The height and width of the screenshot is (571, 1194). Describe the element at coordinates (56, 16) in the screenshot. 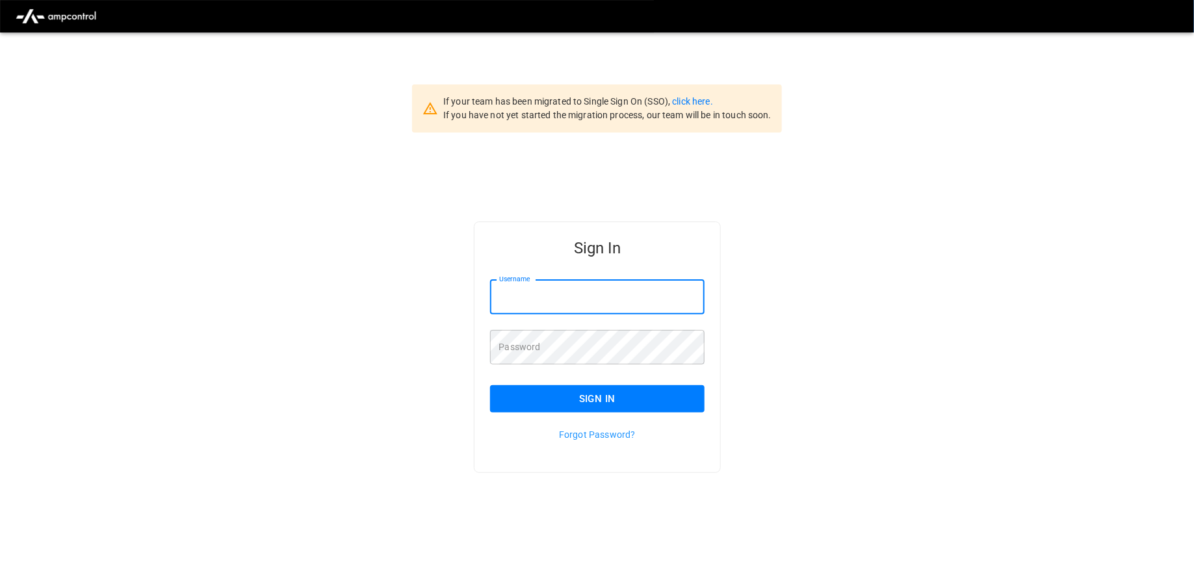

I see `img: ampcontrol.io logo` at that location.